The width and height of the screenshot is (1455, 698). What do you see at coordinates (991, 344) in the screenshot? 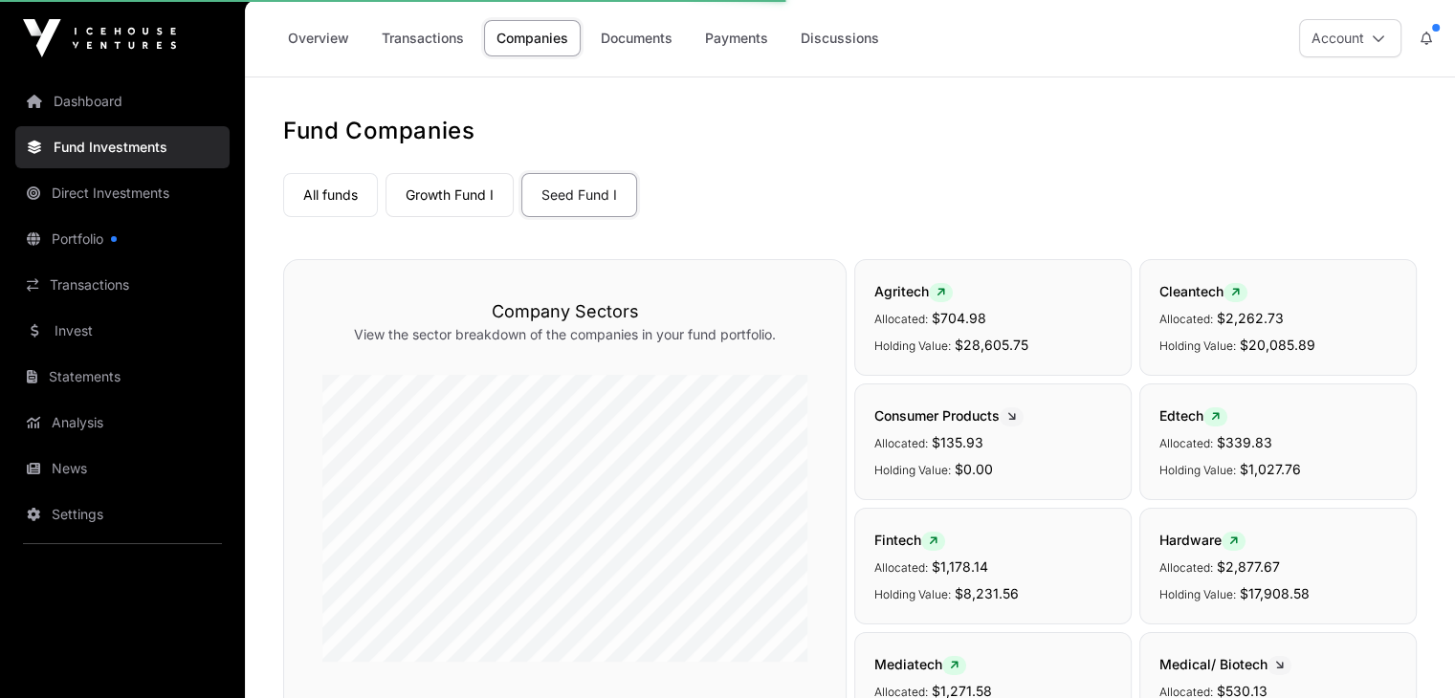
I see `span: $28,605.75` at bounding box center [991, 344].